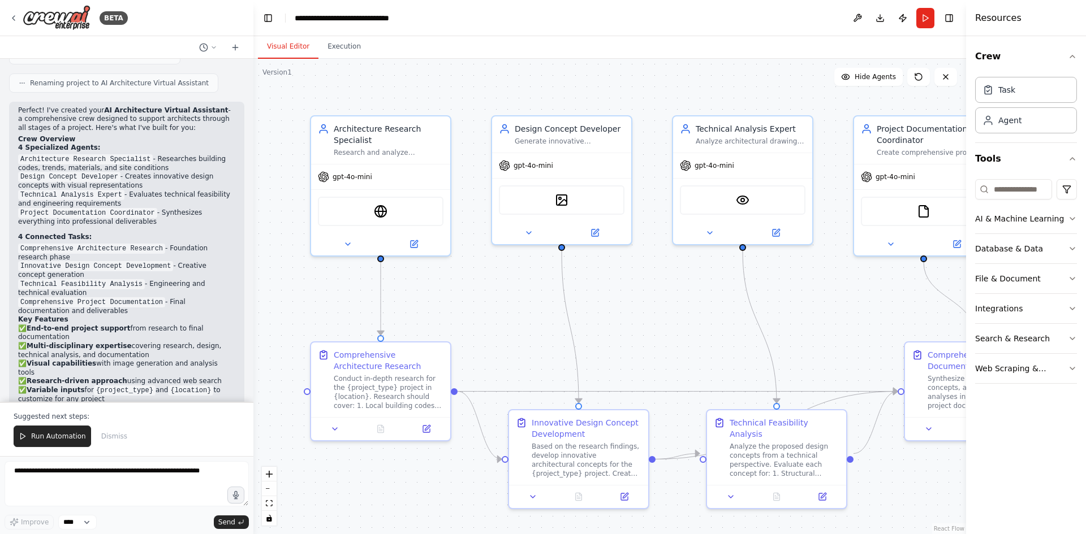 Image resolution: width=1086 pixels, height=534 pixels. What do you see at coordinates (269, 474) in the screenshot?
I see `button: zoom in` at bounding box center [269, 474].